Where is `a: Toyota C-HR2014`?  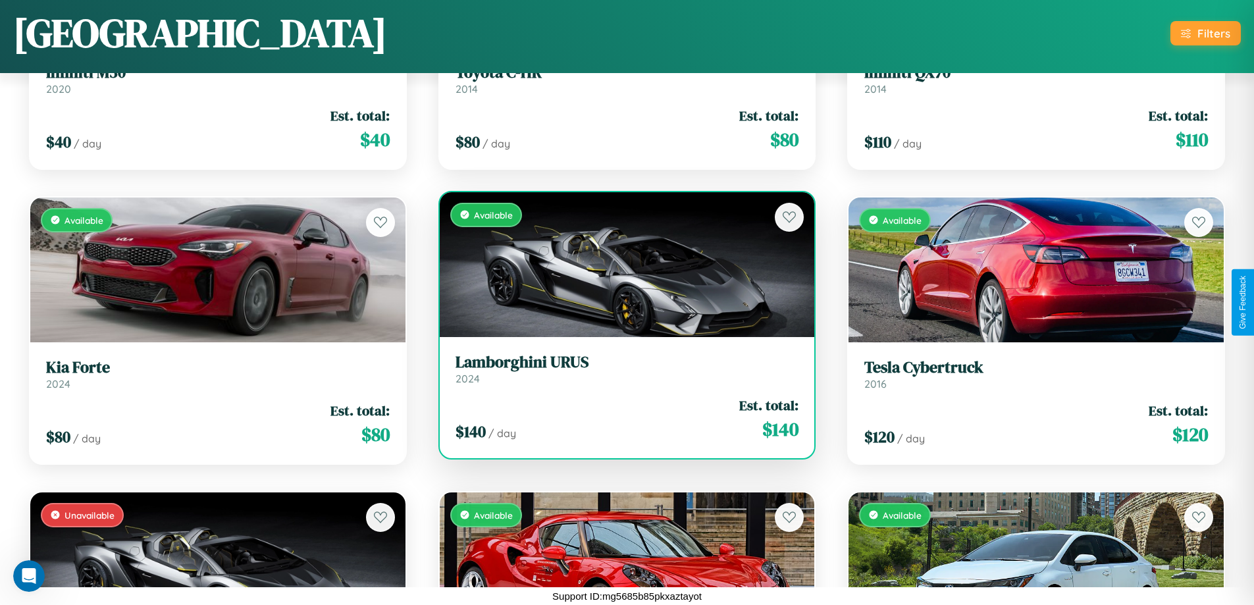 a: Toyota C-HR2014 is located at coordinates (627, 79).